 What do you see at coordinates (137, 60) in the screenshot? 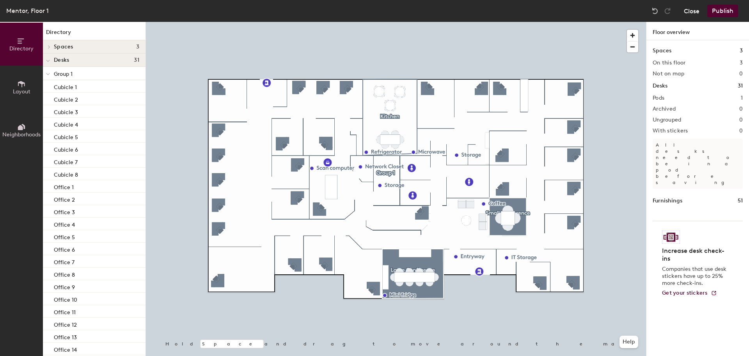
I see `span: 31` at bounding box center [137, 60].